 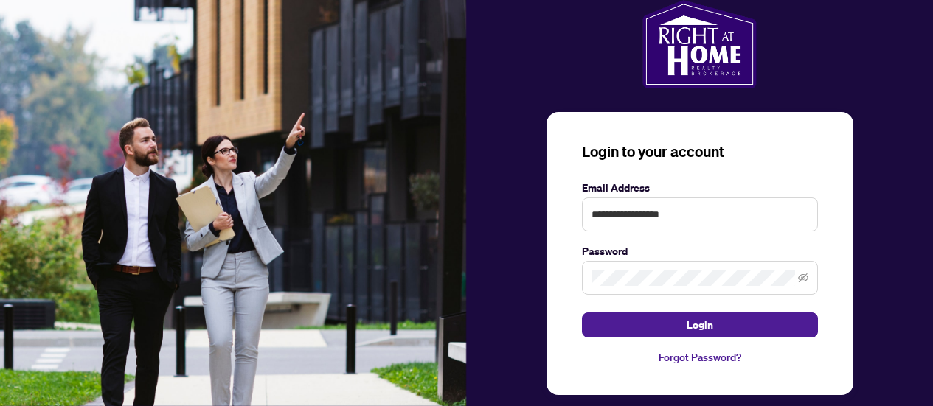 I want to click on span: Login, so click(x=700, y=325).